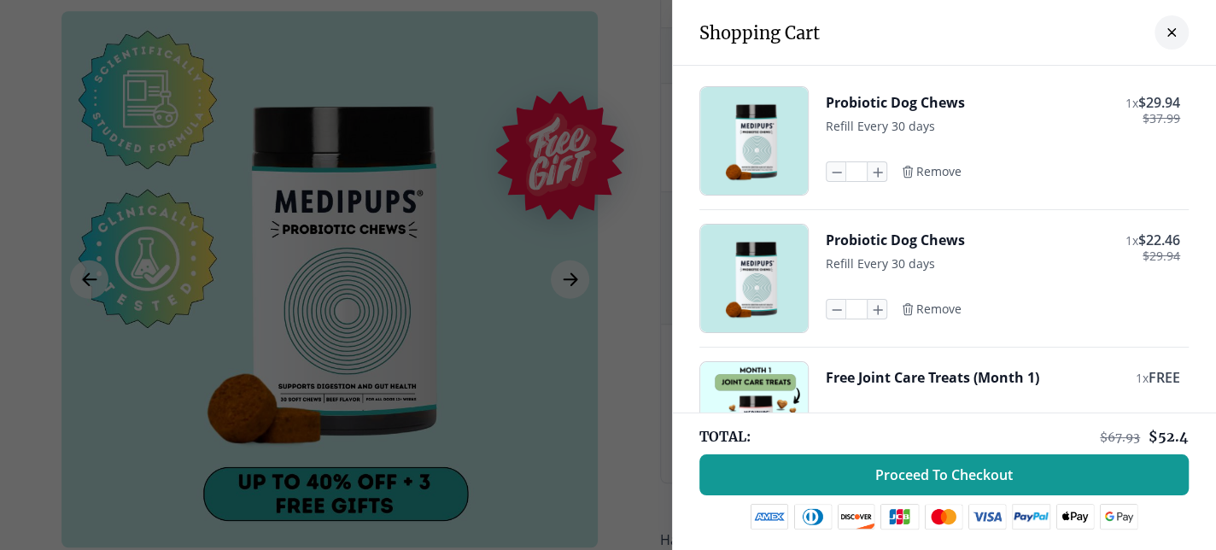 The width and height of the screenshot is (1216, 550). I want to click on span: Proceed To Checkout, so click(943, 475).